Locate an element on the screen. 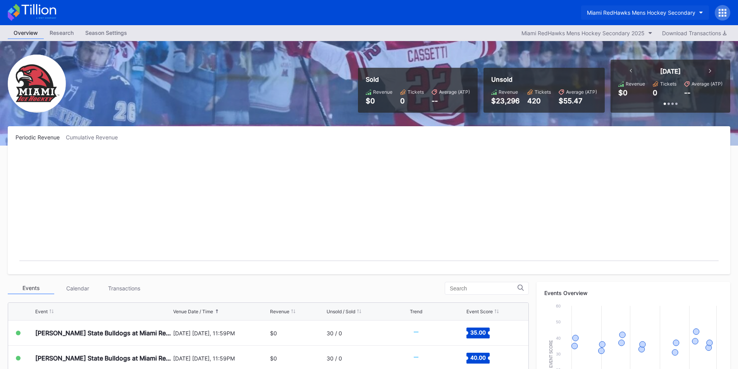 The height and width of the screenshot is (369, 738). button: Miami RedHawks Mens Hockey Secondary is located at coordinates (645, 12).